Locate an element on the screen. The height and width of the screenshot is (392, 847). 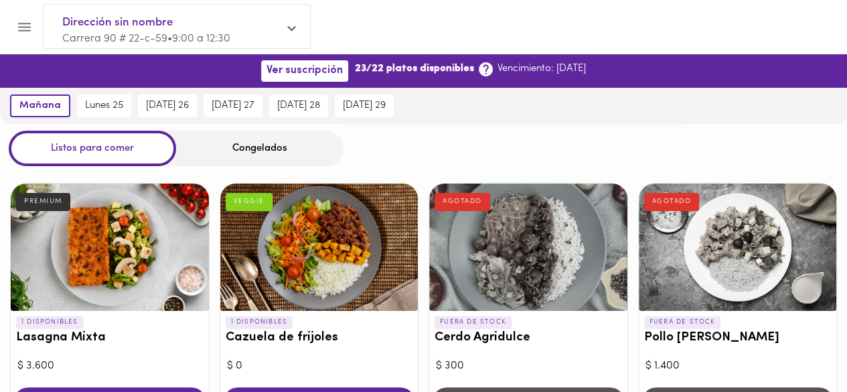
span: Dirección sin nombre is located at coordinates (170, 23).